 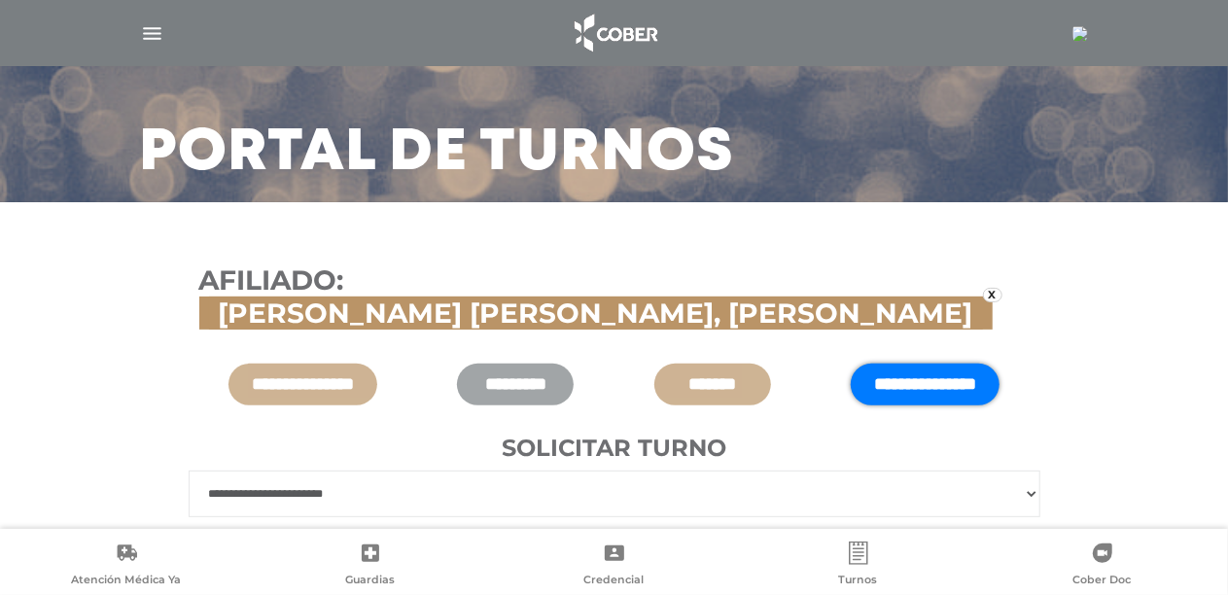 What do you see at coordinates (614, 33) in the screenshot?
I see `img: logo_cober_home-white.png` at bounding box center [614, 33].